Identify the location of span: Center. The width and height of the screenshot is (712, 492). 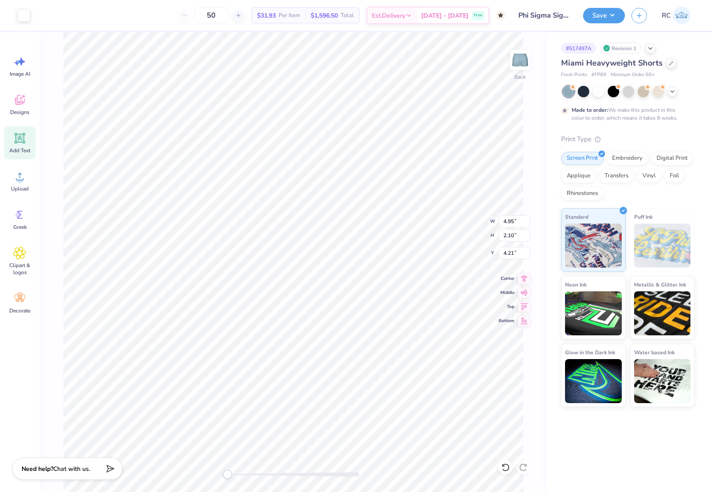
(506, 278).